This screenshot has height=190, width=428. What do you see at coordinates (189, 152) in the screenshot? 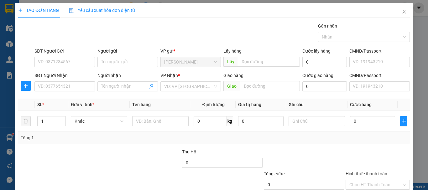
I see `span: Thu Hộ` at bounding box center [189, 152].